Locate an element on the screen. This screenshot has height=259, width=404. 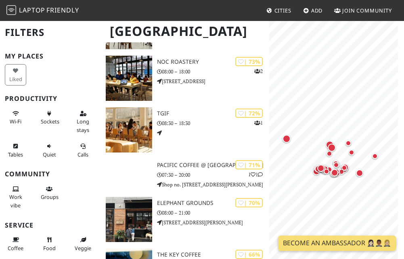
h3: TGIF is located at coordinates (213, 113).